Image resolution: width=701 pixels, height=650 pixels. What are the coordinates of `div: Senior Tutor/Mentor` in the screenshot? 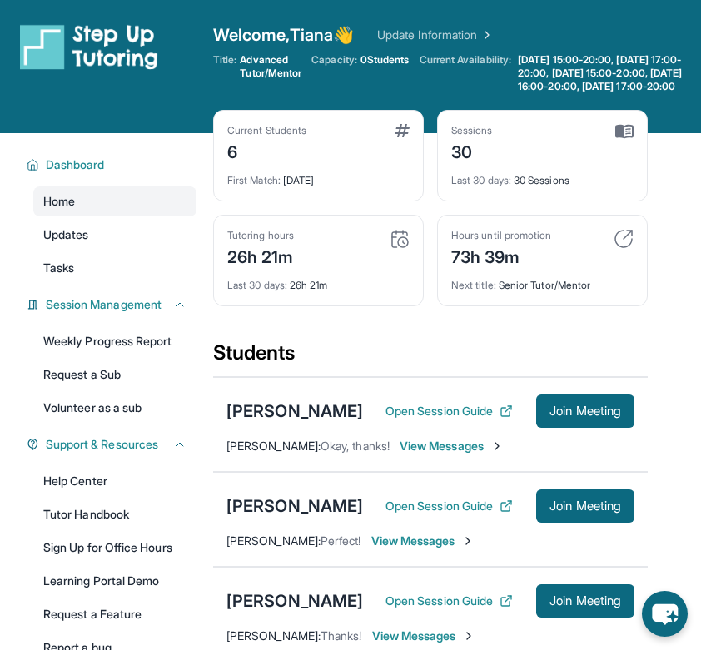 It's located at (542, 281).